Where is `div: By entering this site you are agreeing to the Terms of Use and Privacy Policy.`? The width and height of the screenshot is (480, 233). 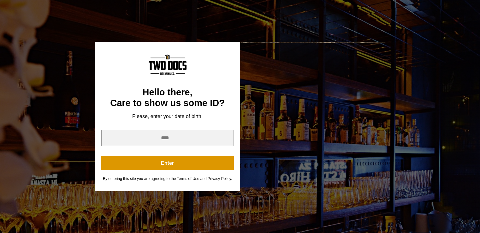
div: By entering this site you are agreeing to the Terms of Use and Privacy Policy. is located at coordinates (168, 179).